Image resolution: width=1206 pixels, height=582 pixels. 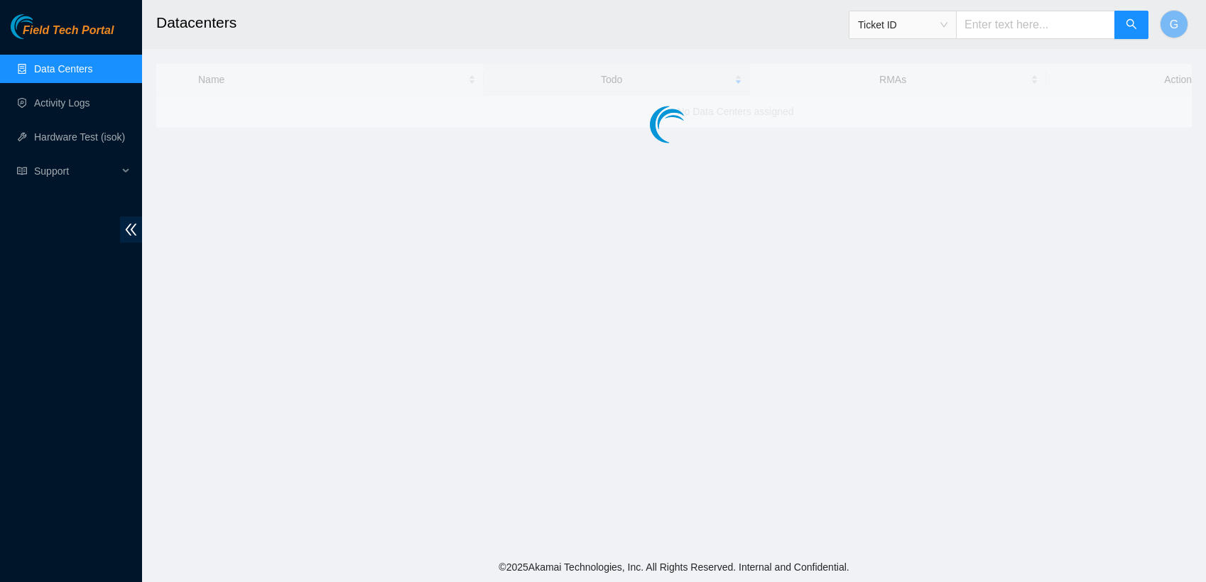 What do you see at coordinates (1131, 25) in the screenshot?
I see `button: search` at bounding box center [1131, 25].